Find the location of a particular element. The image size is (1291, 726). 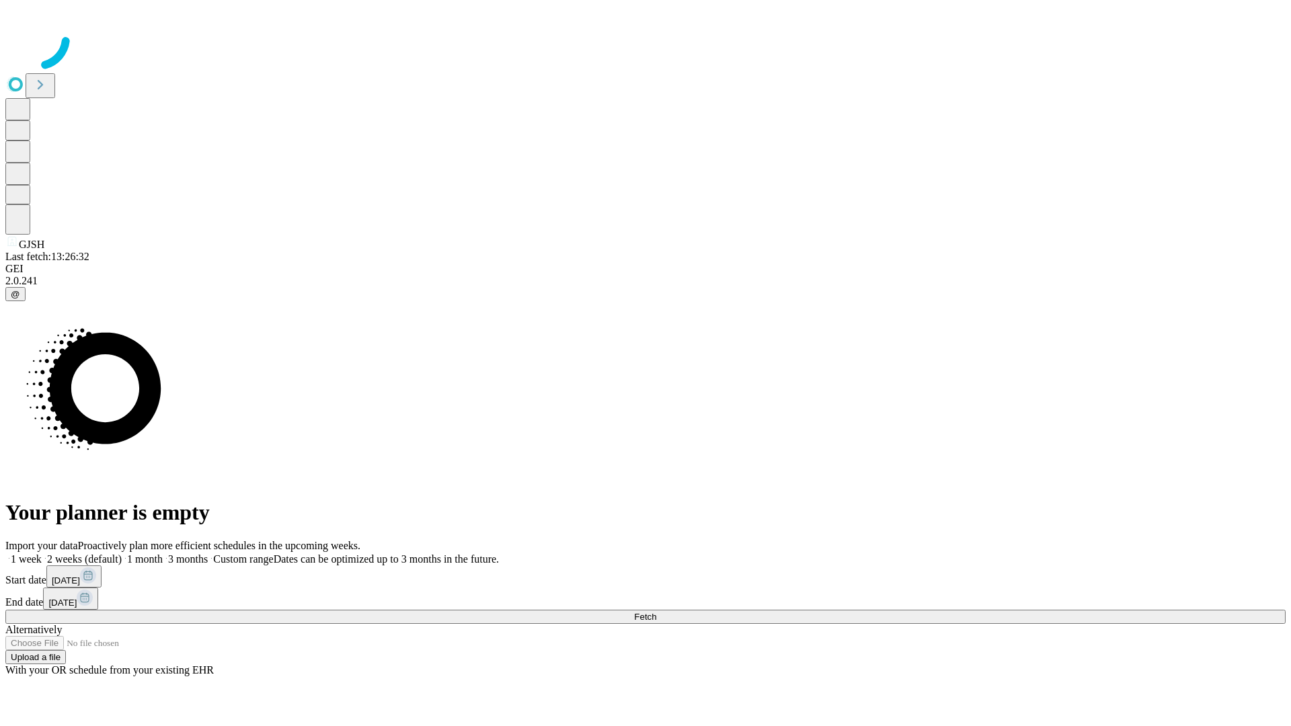

span: 2 weeks (default) is located at coordinates (84, 559).